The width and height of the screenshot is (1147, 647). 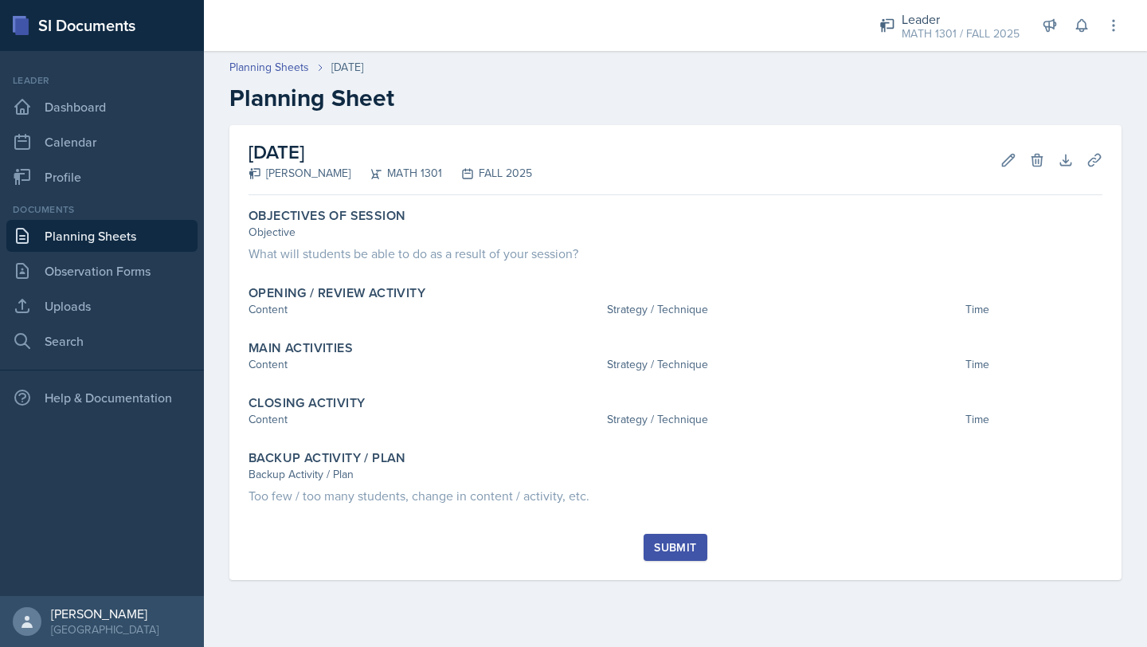 What do you see at coordinates (676, 496) in the screenshot?
I see `div: Too few / too many students, change in content / activity, etc.` at bounding box center [676, 496].